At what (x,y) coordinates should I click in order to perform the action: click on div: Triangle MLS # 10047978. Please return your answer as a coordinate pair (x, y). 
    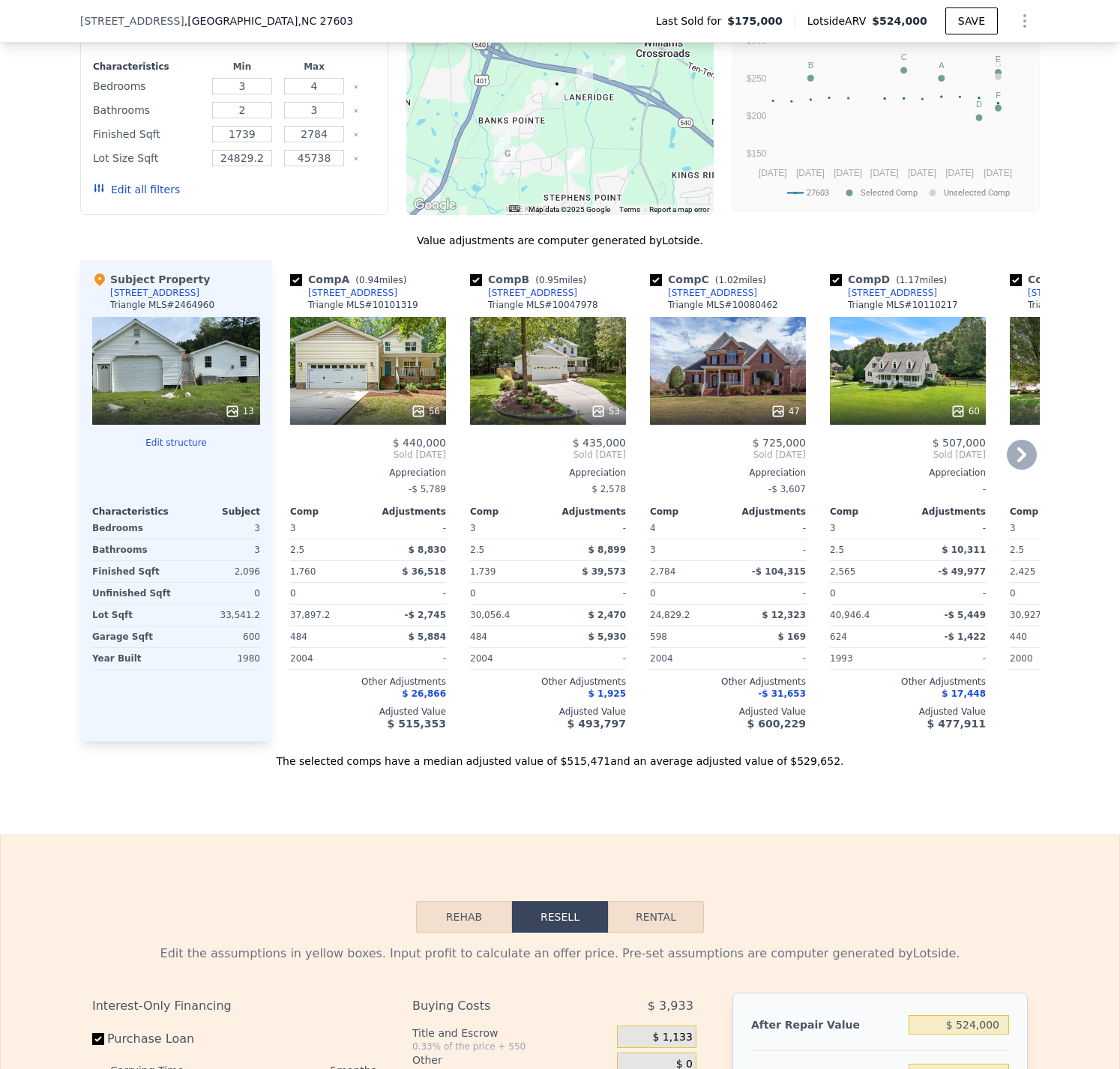
    Looking at the image, I should click on (543, 305).